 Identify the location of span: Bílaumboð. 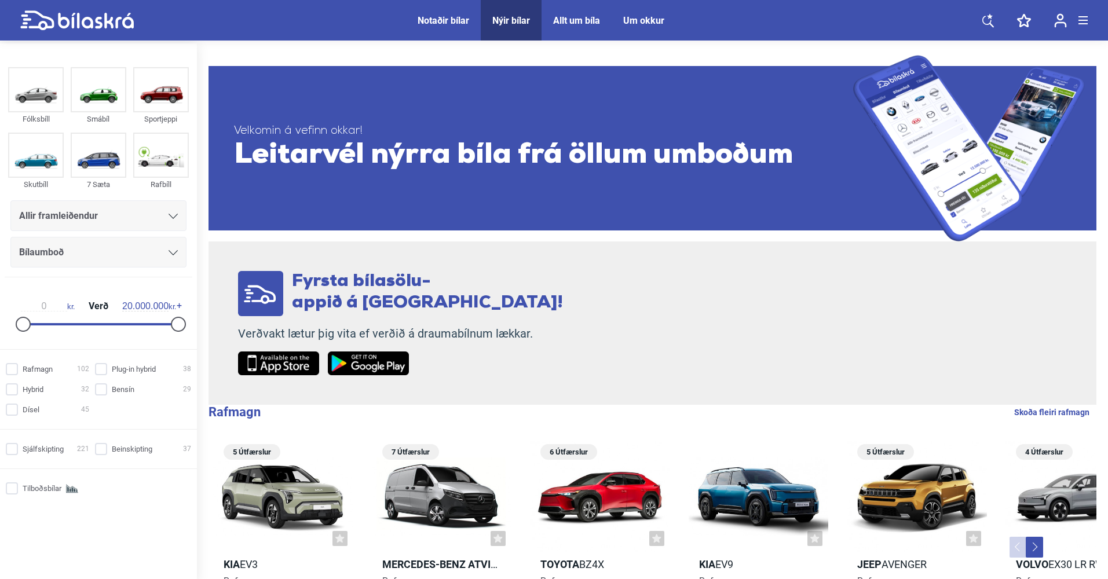
(41, 253).